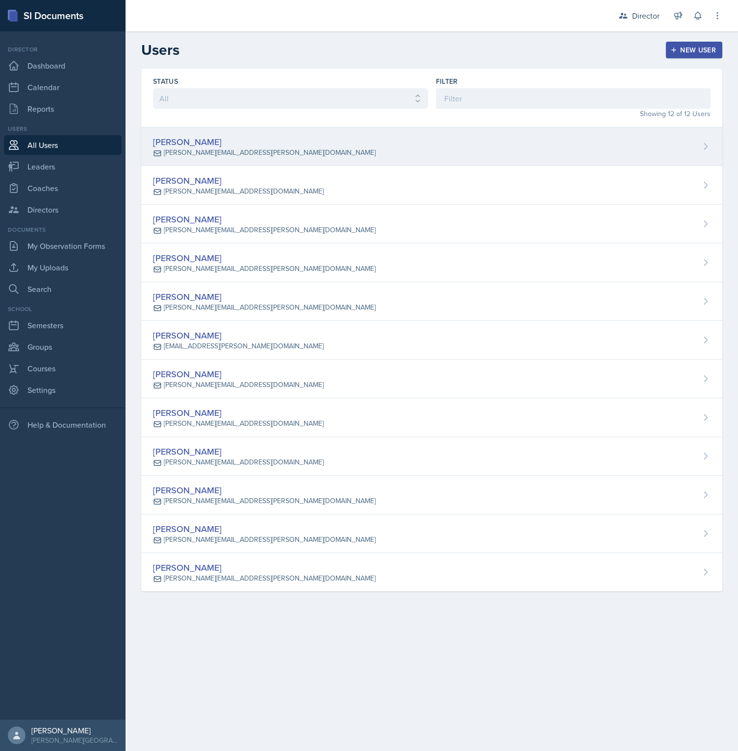 Image resolution: width=738 pixels, height=751 pixels. Describe the element at coordinates (63, 268) in the screenshot. I see `a: My Uploads` at that location.